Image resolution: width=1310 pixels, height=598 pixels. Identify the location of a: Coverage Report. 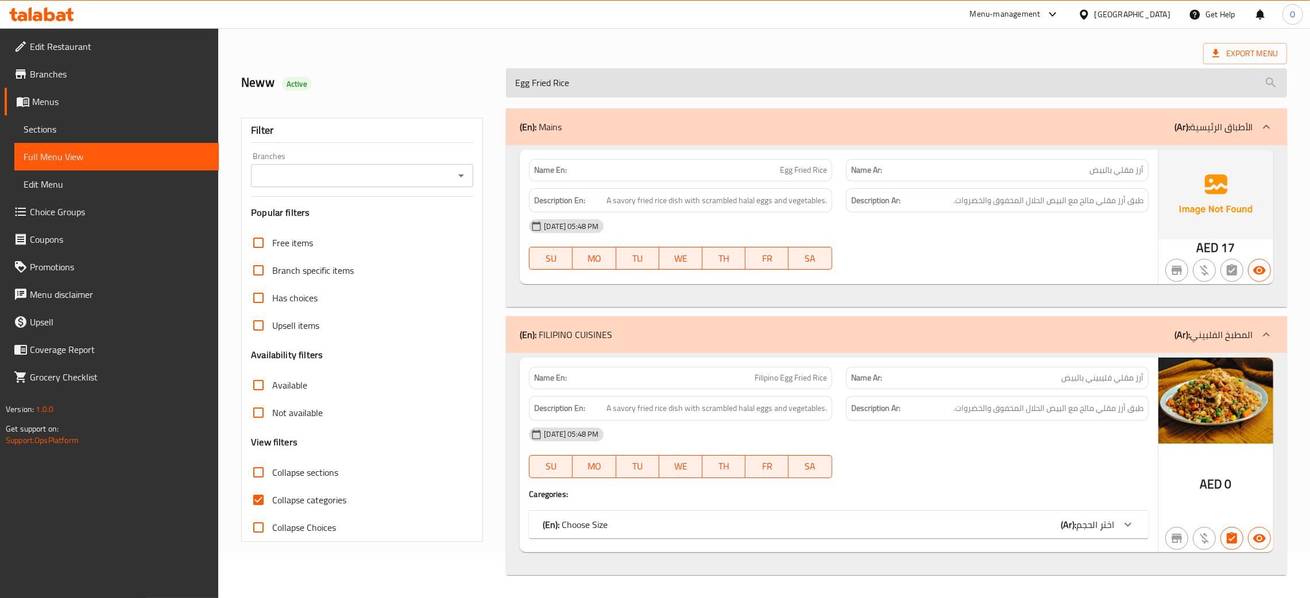
(111, 350).